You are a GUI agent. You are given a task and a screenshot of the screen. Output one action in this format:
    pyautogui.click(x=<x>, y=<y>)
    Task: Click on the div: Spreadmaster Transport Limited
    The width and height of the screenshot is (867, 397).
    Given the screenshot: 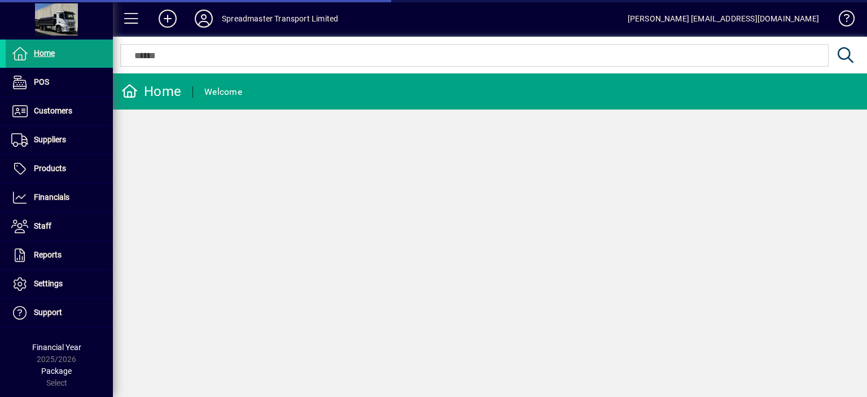 What is the action you would take?
    pyautogui.click(x=280, y=19)
    